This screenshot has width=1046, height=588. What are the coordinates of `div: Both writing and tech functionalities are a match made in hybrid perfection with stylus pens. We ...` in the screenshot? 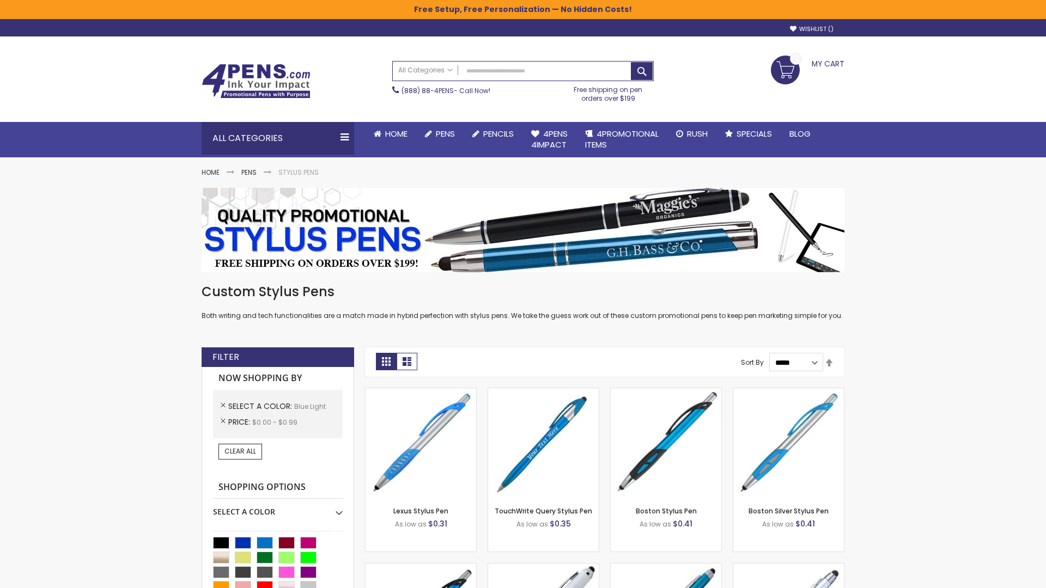 It's located at (523, 302).